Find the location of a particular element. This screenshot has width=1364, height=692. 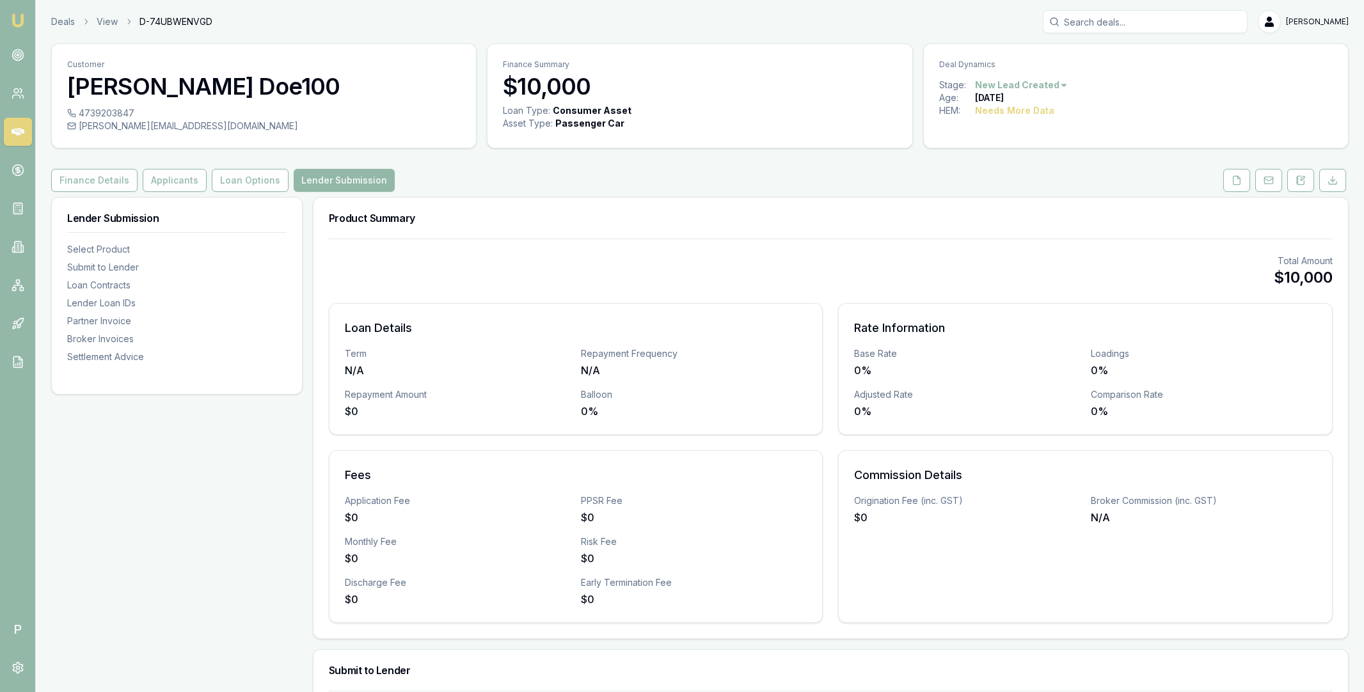

div: Adjusted Rate is located at coordinates (967, 395).